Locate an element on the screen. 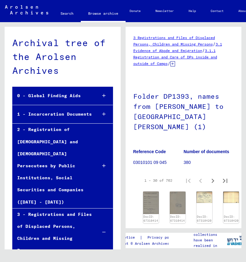 This screenshot has width=246, height=262. b: Number of documents is located at coordinates (206, 151).